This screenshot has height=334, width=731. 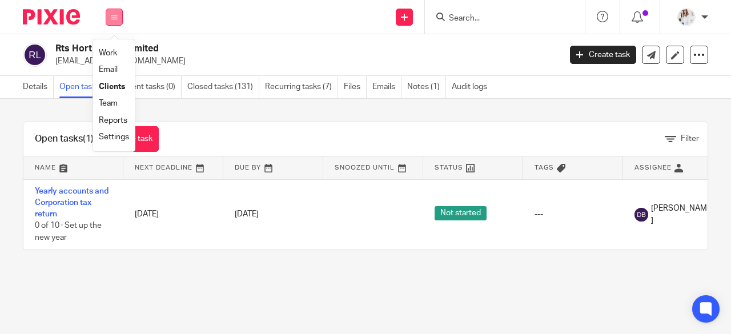 I want to click on span: Snoozed Until, so click(x=365, y=167).